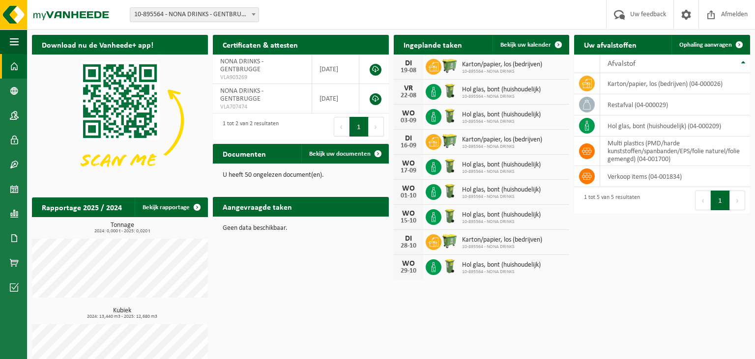 The width and height of the screenshot is (755, 359). I want to click on a: Ophaling aanvragen, so click(710, 45).